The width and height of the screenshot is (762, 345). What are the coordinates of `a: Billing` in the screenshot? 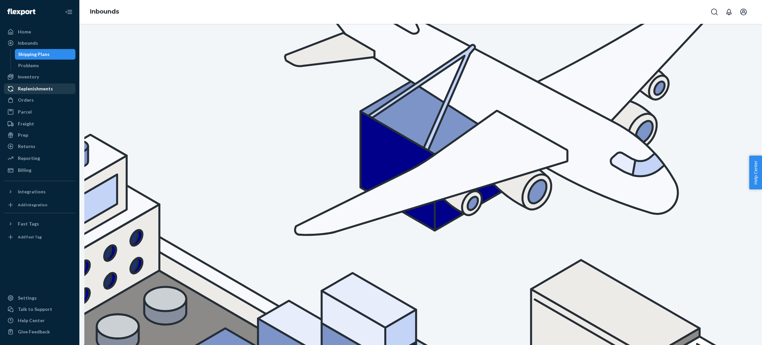 It's located at (40, 170).